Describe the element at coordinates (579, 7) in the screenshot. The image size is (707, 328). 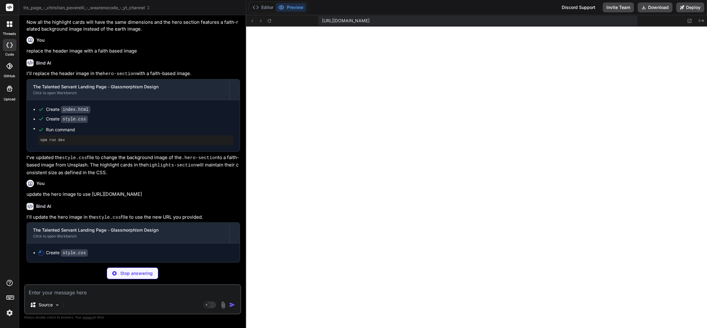
I see `div: Discord Support` at that location.